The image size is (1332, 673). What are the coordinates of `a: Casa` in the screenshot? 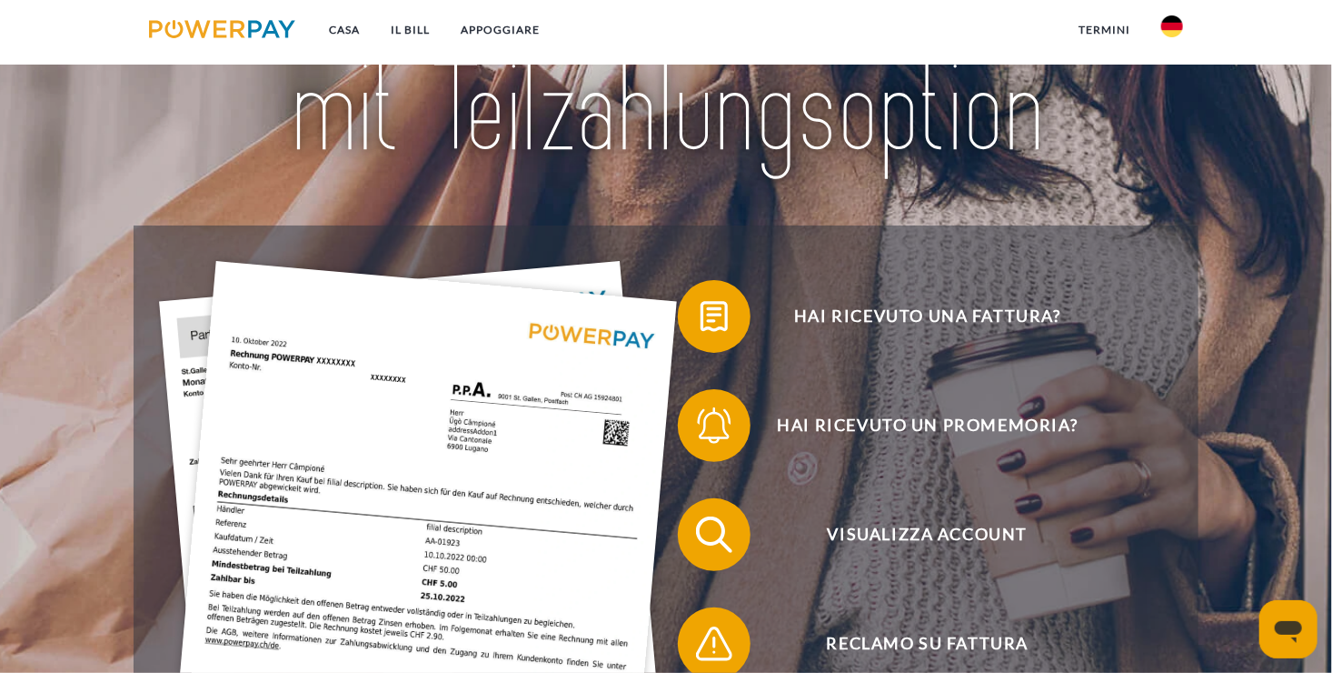 It's located at (345, 30).